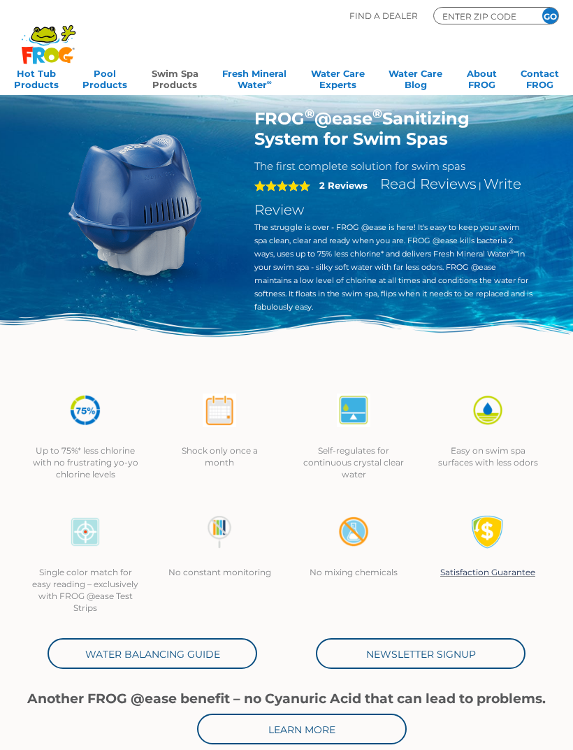 The height and width of the screenshot is (750, 573). What do you see at coordinates (354, 411) in the screenshot?
I see `img: atease-icon-self-regulates` at bounding box center [354, 411].